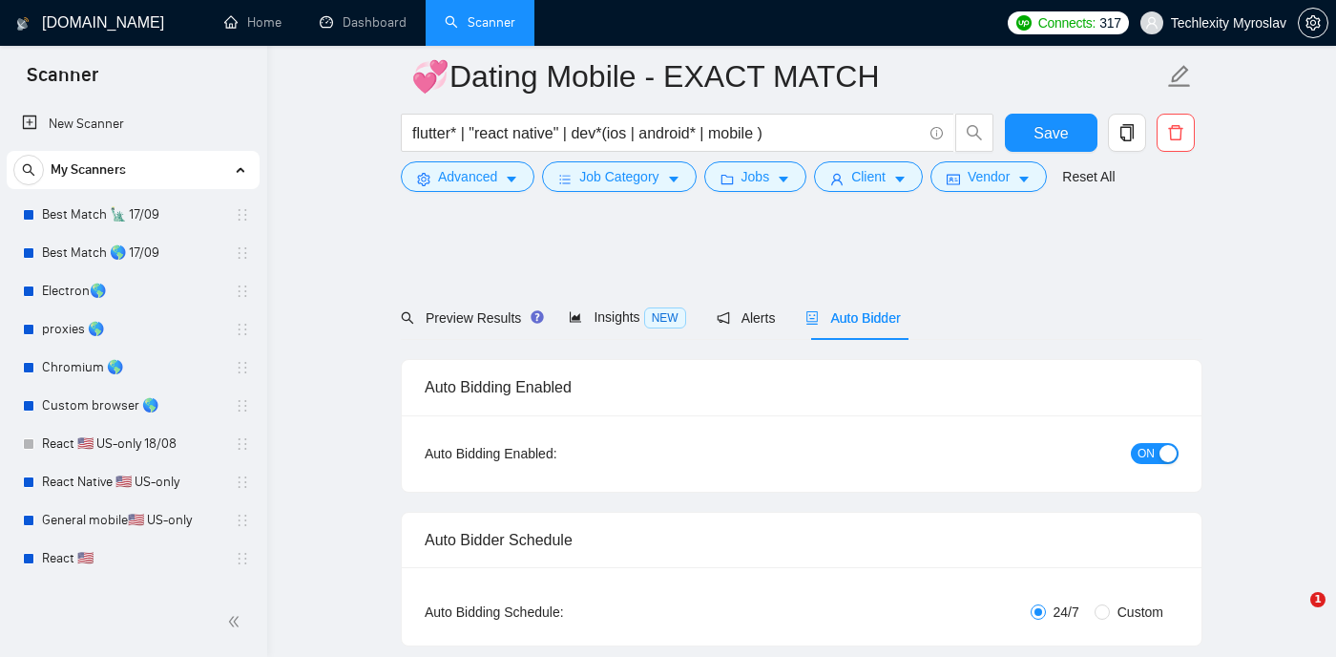 The height and width of the screenshot is (657, 1336). What do you see at coordinates (1024, 23) in the screenshot?
I see `img: upwork-logo.png` at bounding box center [1024, 23].